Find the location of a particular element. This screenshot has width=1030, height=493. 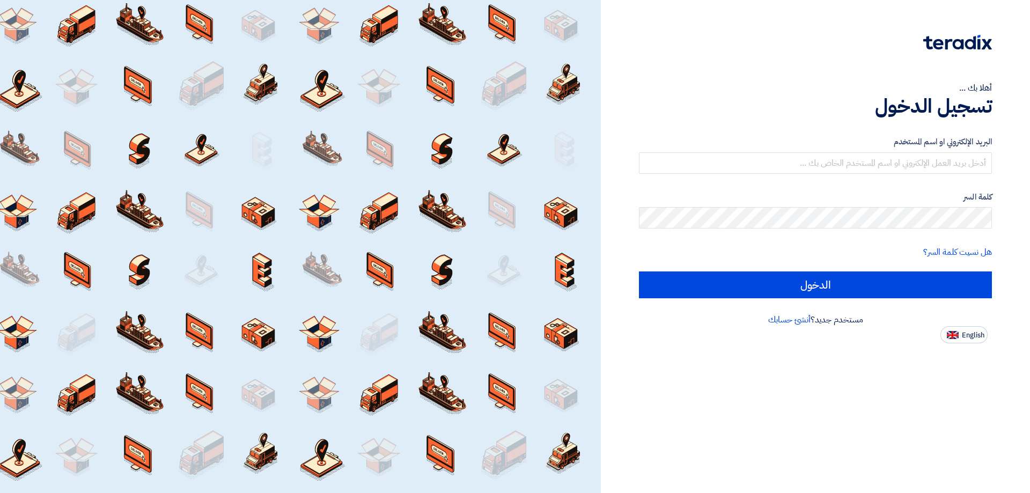

label: البريد الإلكتروني او اسم المستخدم is located at coordinates (815, 142).